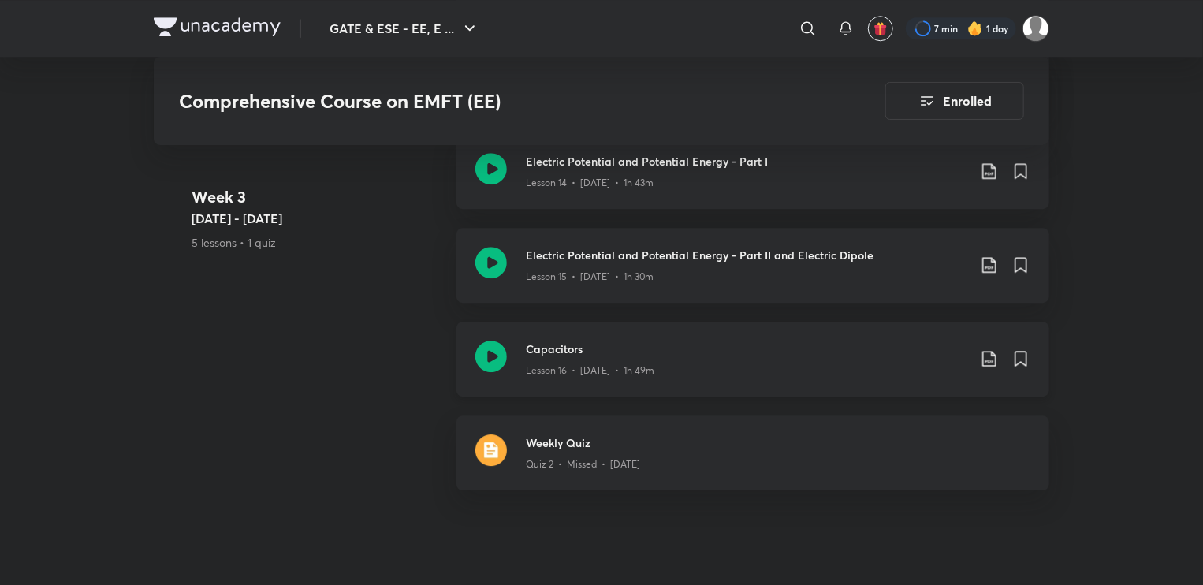  What do you see at coordinates (747, 161) in the screenshot?
I see `h3: Electric Potential and Potential Energy - Part I` at bounding box center [747, 161].